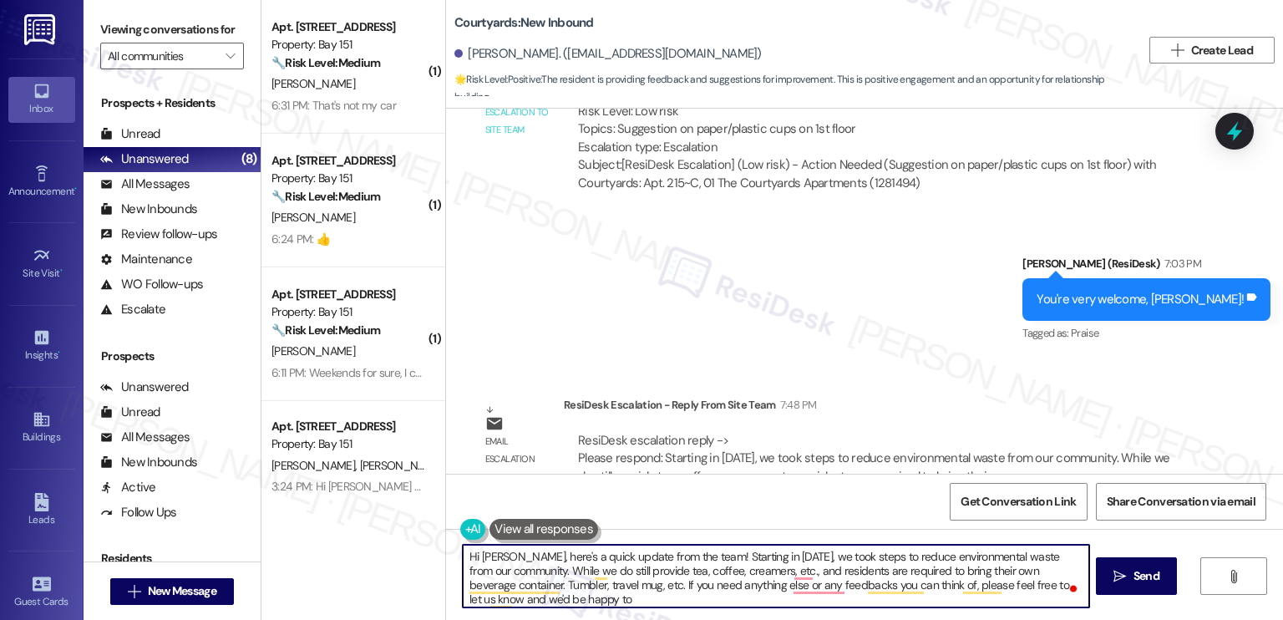 The image size is (1283, 620). What do you see at coordinates (42, 346) in the screenshot?
I see `a: Insights •` at bounding box center [42, 346].